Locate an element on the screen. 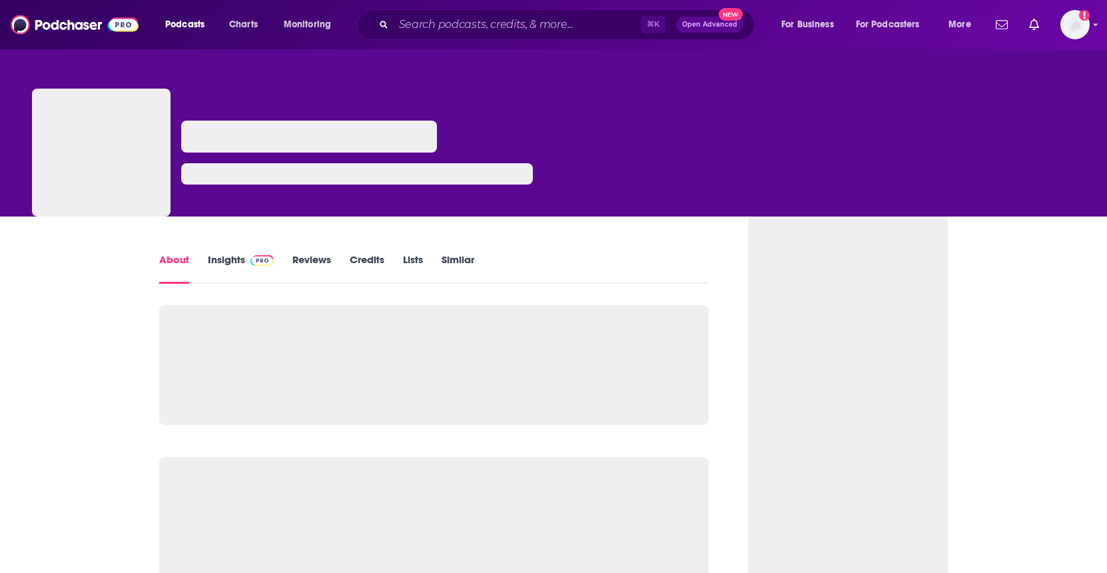  a: Charts is located at coordinates (243, 25).